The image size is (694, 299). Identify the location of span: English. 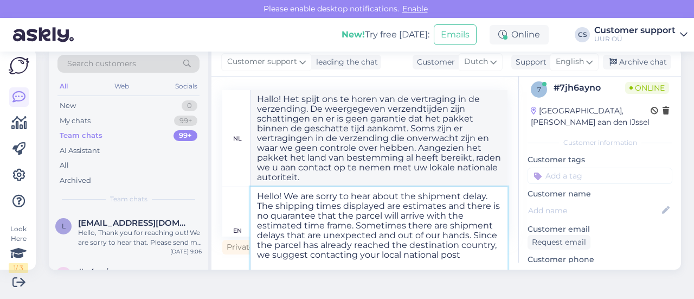
(570, 62).